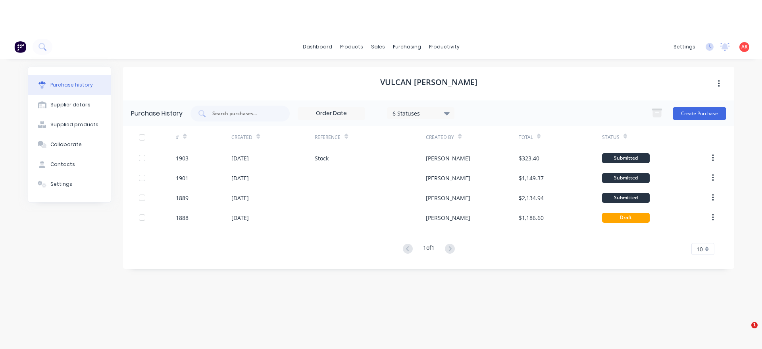 The height and width of the screenshot is (349, 762). What do you see at coordinates (378, 47) in the screenshot?
I see `div: sales` at bounding box center [378, 47].